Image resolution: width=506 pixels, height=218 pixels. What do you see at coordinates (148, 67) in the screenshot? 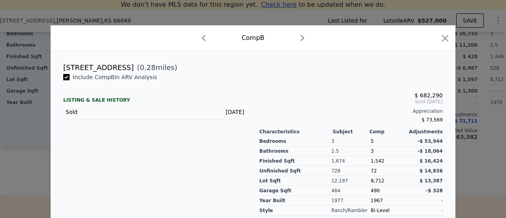
I see `span: 0.28` at bounding box center [148, 67].